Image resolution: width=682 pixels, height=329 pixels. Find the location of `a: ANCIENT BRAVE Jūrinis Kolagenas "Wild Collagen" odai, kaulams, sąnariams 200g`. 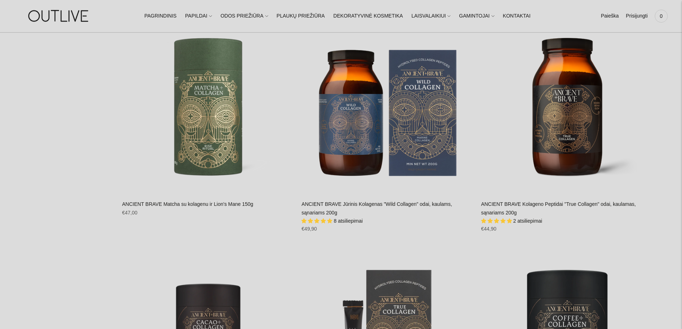

a: ANCIENT BRAVE Jūrinis Kolagenas "Wild Collagen" odai, kaulams, sąnariams 200g is located at coordinates (377, 208).